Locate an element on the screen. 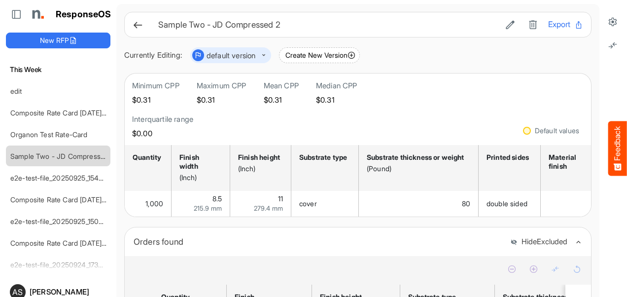  a: Organon Test Rate-Card is located at coordinates (49, 134).